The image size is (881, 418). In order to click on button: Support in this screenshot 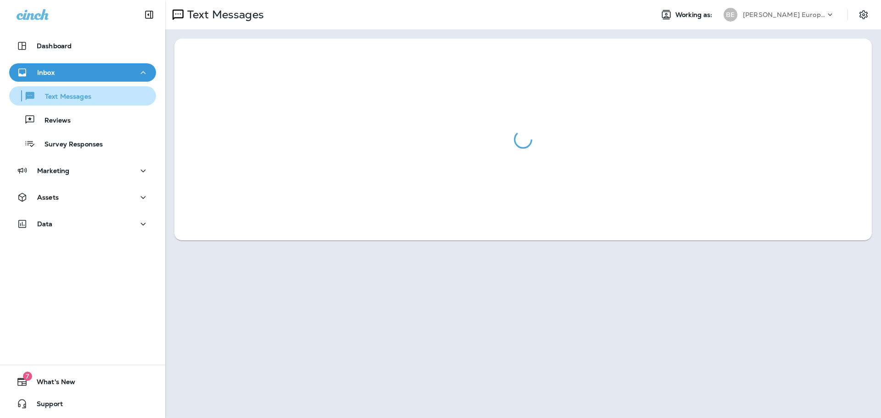, I will do `click(83, 404)`.